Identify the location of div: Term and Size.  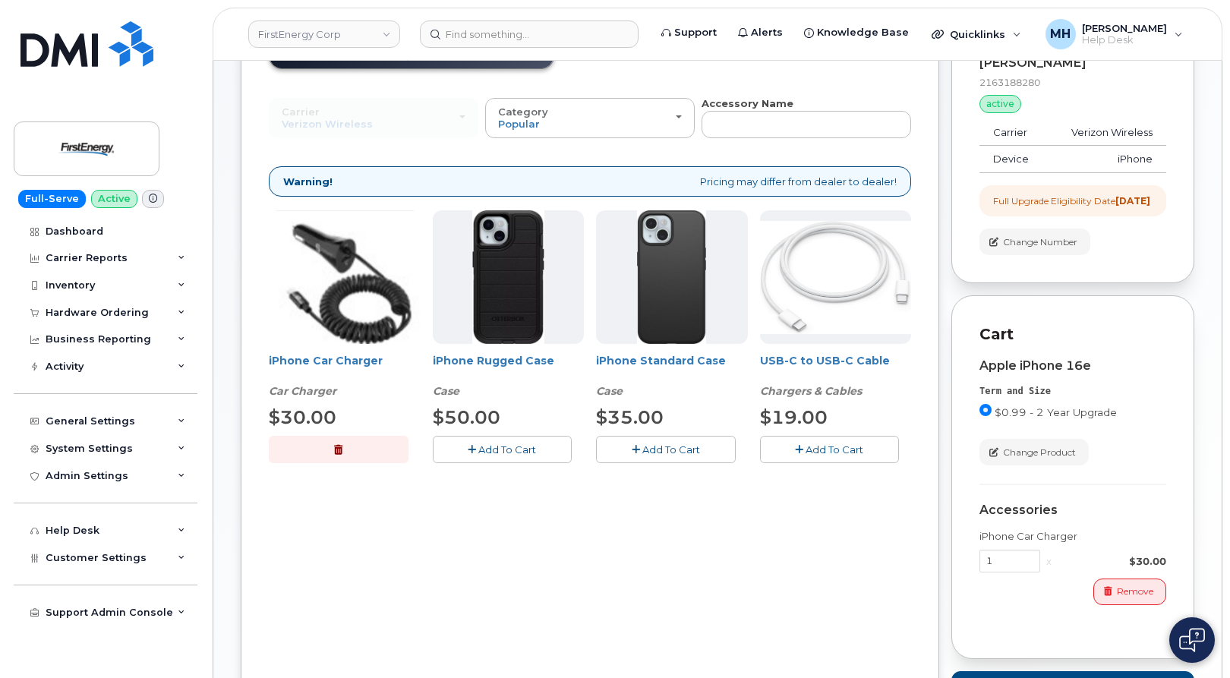
(1072, 391).